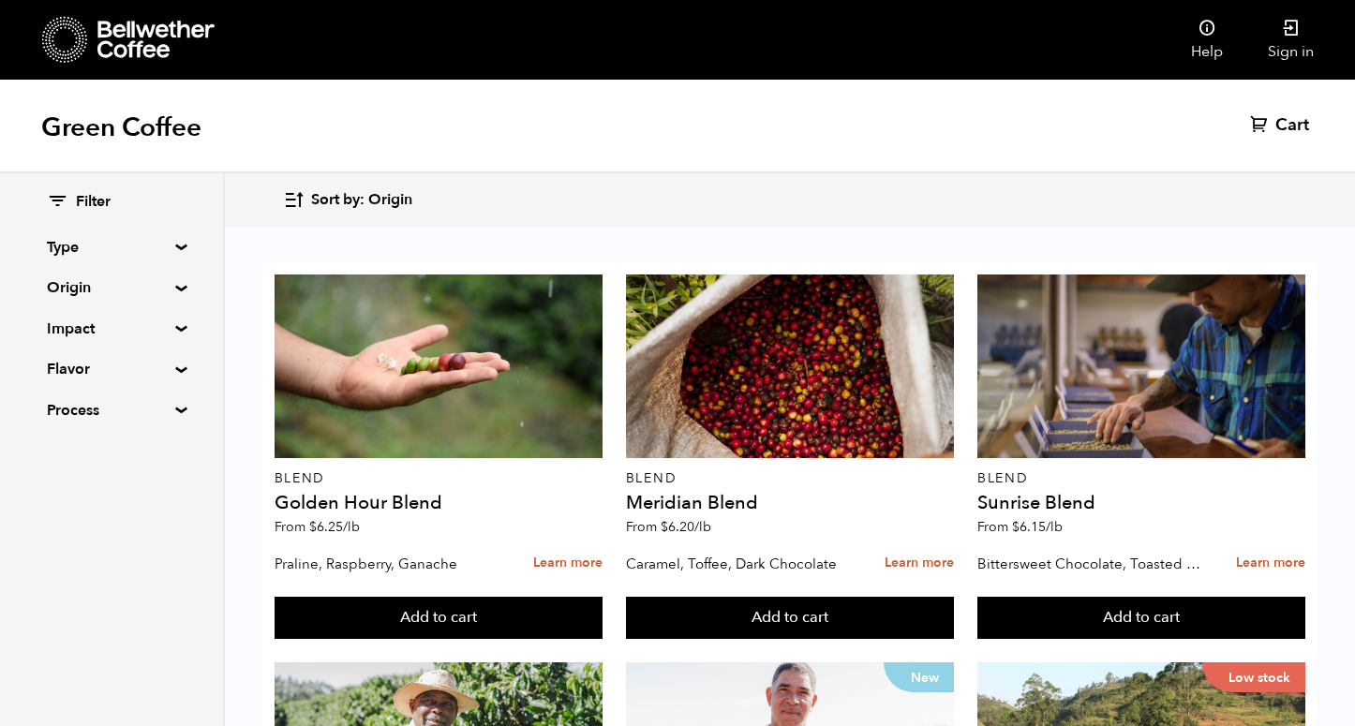 The width and height of the screenshot is (1355, 726). What do you see at coordinates (93, 202) in the screenshot?
I see `span: Filter` at bounding box center [93, 202].